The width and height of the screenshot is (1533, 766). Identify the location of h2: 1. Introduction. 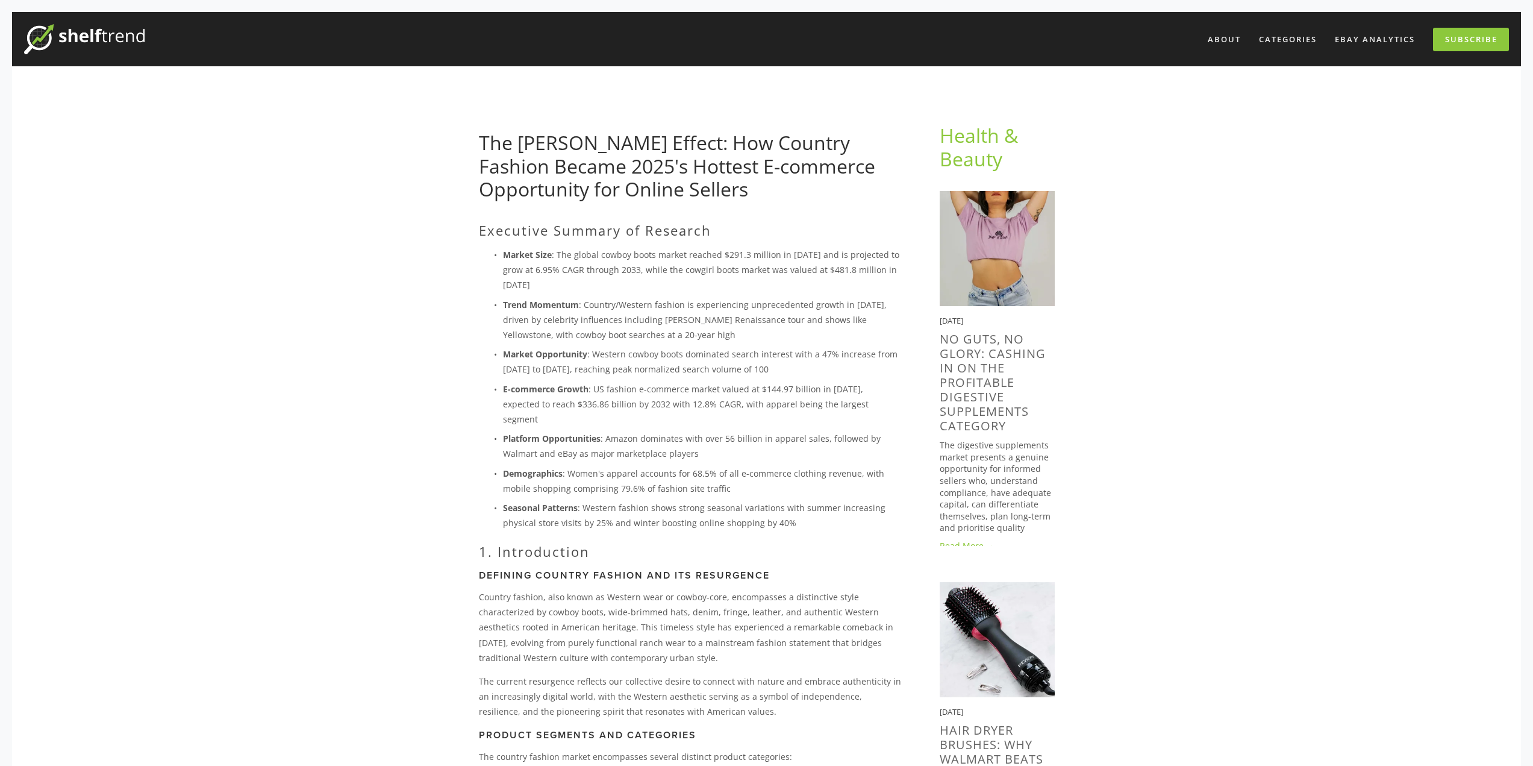
(690, 551).